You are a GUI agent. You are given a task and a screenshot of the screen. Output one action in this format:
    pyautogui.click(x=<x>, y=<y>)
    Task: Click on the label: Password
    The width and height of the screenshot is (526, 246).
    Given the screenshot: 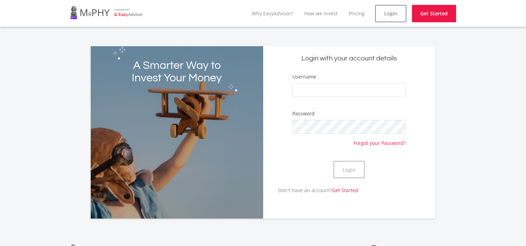 What is the action you would take?
    pyautogui.click(x=304, y=114)
    